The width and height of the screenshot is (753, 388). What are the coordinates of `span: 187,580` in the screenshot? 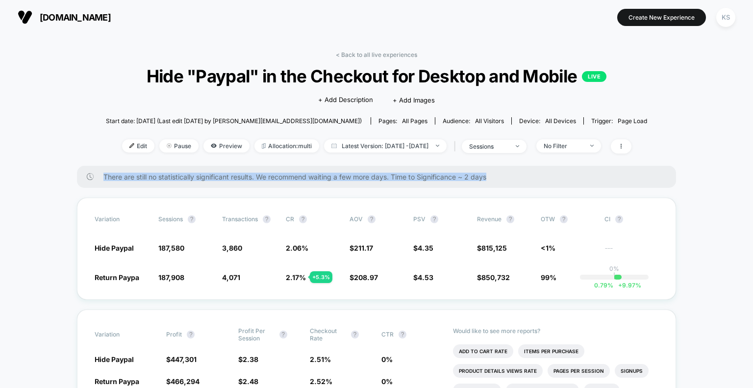 It's located at (171, 248).